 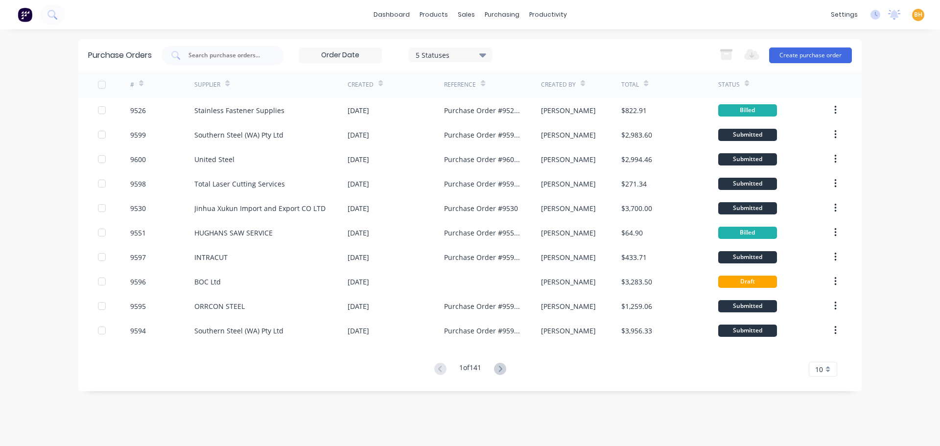 What do you see at coordinates (748, 282) in the screenshot?
I see `div: Draft` at bounding box center [748, 282].